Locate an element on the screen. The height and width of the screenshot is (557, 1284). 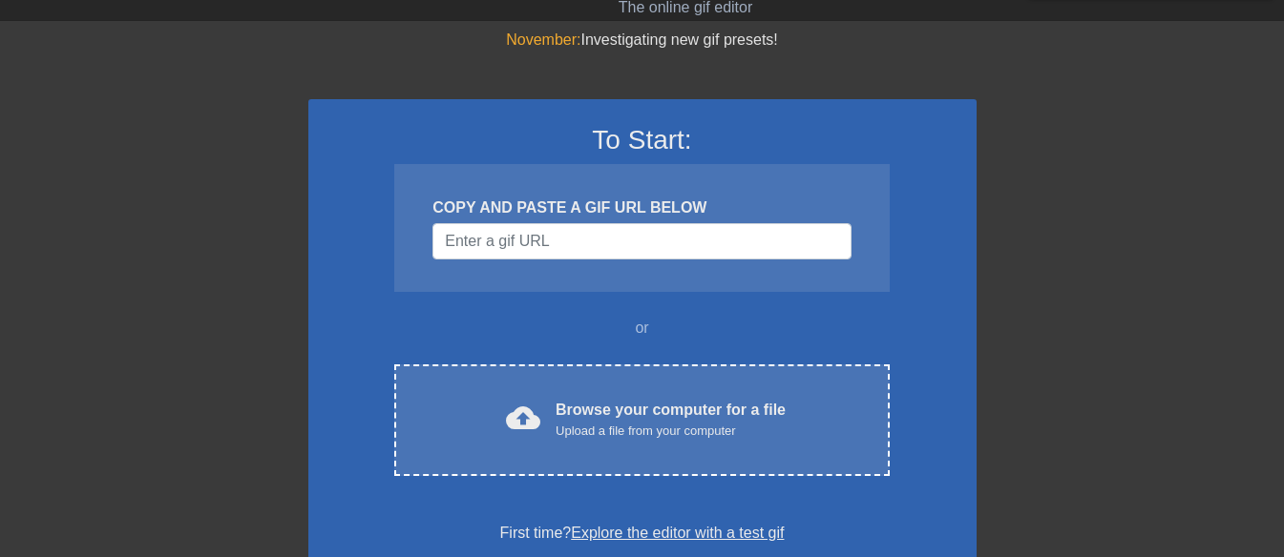
span: November: is located at coordinates (543, 39).